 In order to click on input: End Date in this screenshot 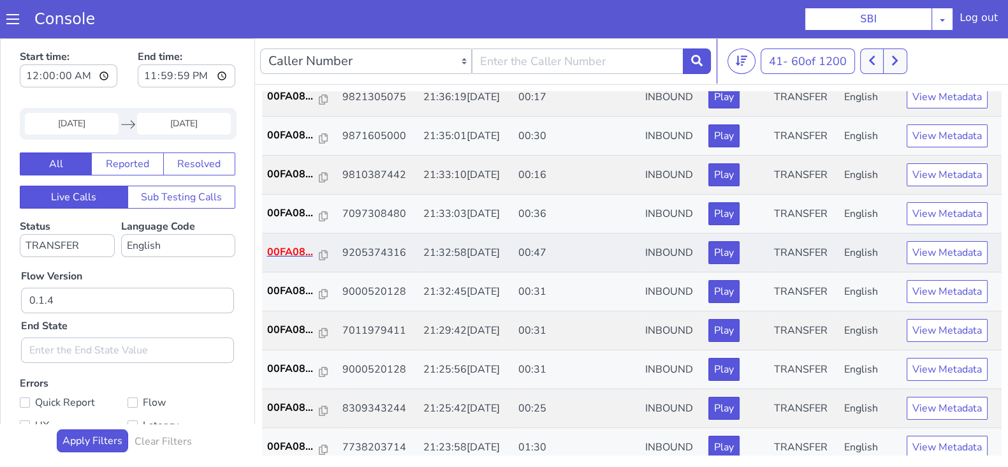, I will do `click(184, 85)`.